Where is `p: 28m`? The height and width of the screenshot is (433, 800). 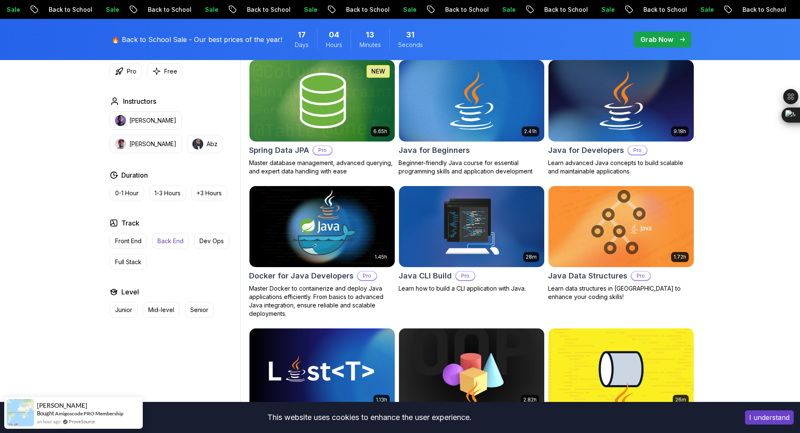
p: 28m is located at coordinates (531, 257).